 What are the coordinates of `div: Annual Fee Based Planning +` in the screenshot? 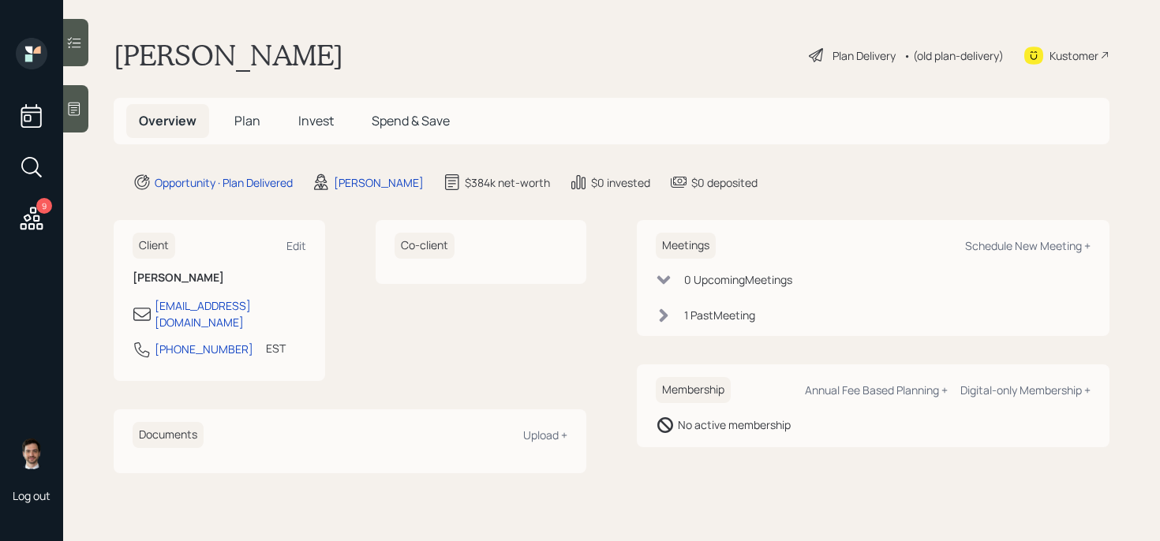 It's located at (876, 390).